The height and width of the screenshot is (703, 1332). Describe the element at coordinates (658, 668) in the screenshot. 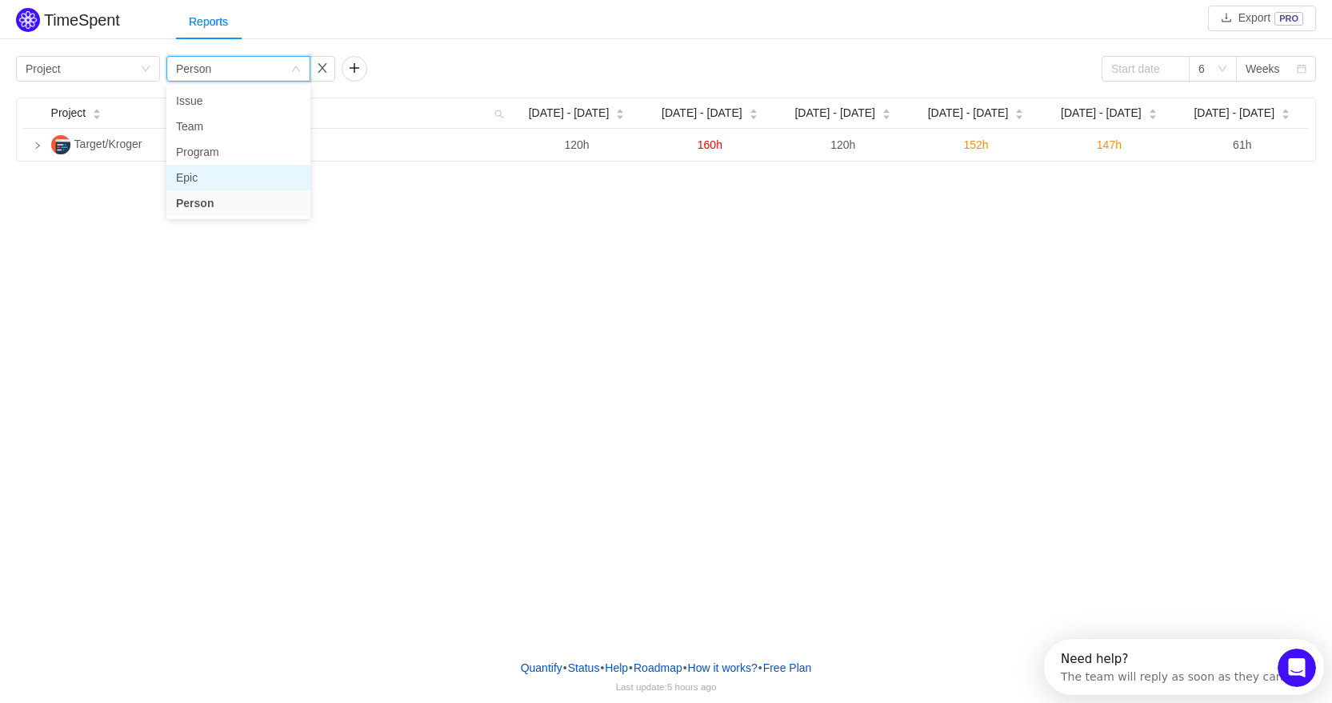

I see `a: Roadmap` at that location.